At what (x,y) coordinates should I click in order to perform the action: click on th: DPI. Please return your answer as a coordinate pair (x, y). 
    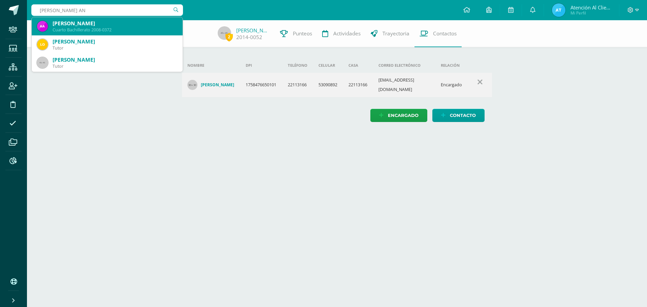
    Looking at the image, I should click on (261, 65).